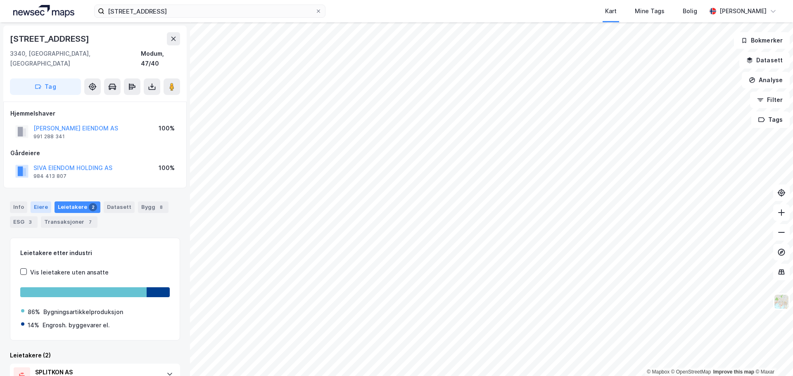 The height and width of the screenshot is (376, 793). I want to click on div: 8, so click(161, 207).